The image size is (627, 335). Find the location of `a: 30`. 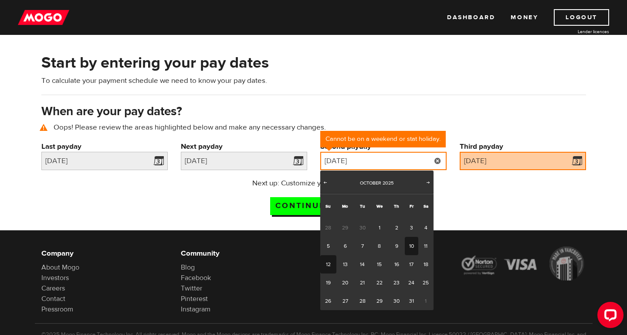

a: 30 is located at coordinates (396, 301).